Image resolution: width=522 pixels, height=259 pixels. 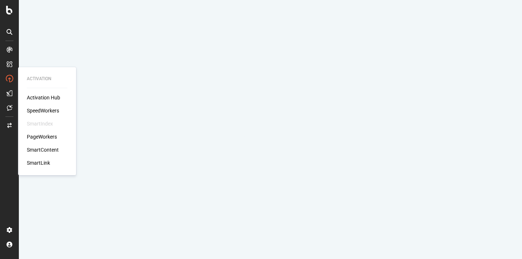 I want to click on div: animation, so click(x=271, y=124).